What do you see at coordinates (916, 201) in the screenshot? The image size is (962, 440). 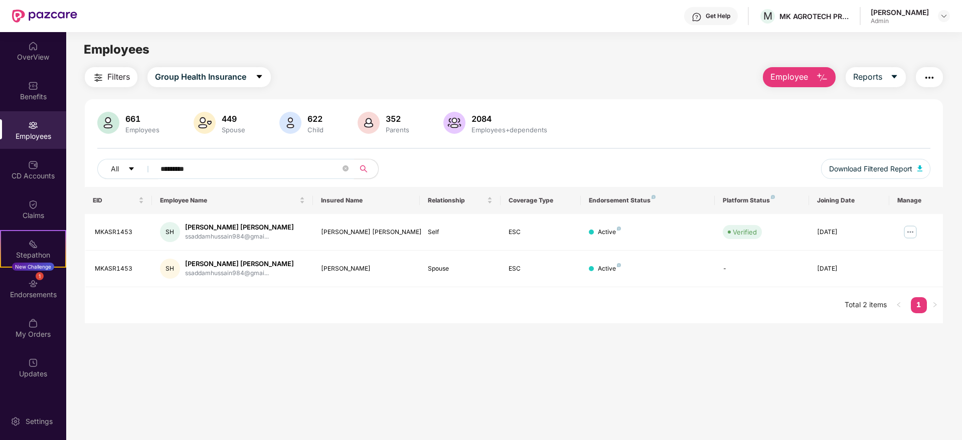 I see `th: Manage` at bounding box center [916, 201].